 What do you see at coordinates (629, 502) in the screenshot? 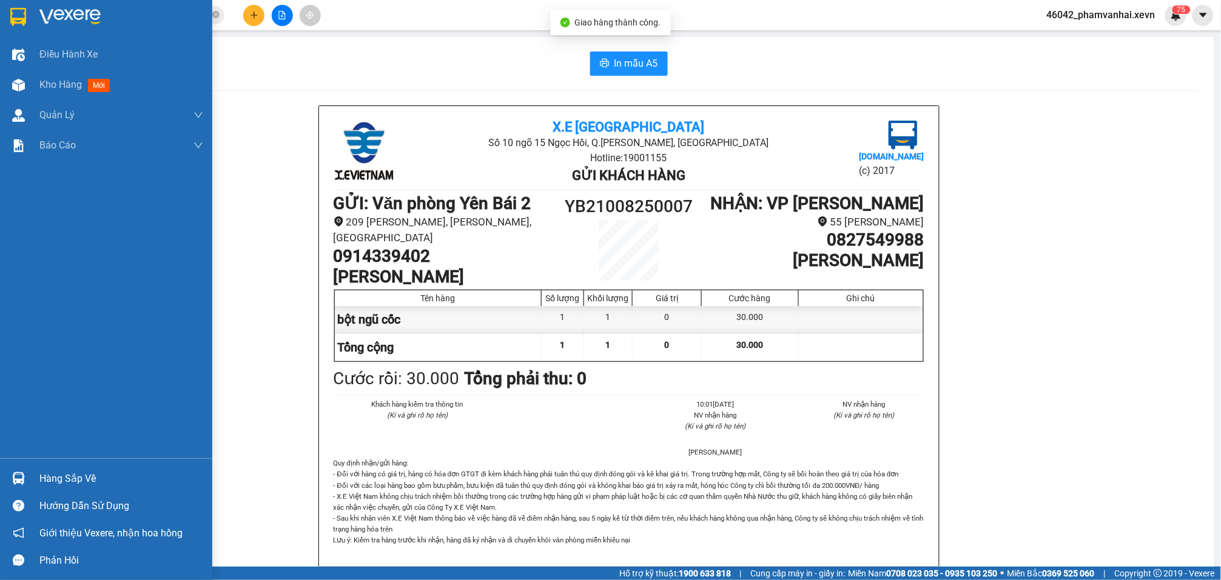
I see `div: Quy định nhận/gửi hàng :` at bounding box center [629, 502].